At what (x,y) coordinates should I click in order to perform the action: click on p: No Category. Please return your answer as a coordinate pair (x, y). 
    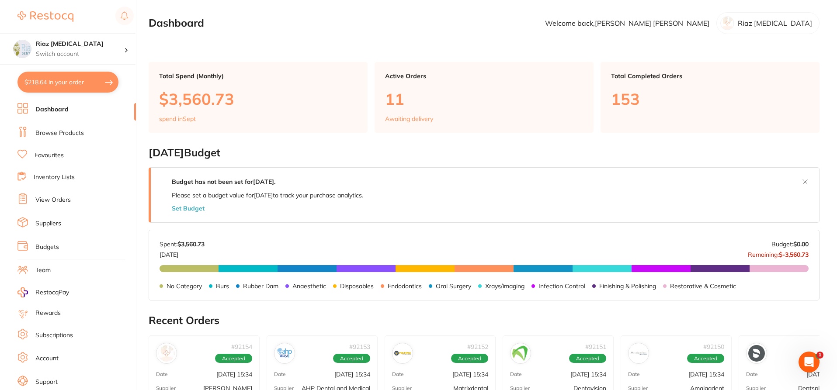
    Looking at the image, I should click on (184, 286).